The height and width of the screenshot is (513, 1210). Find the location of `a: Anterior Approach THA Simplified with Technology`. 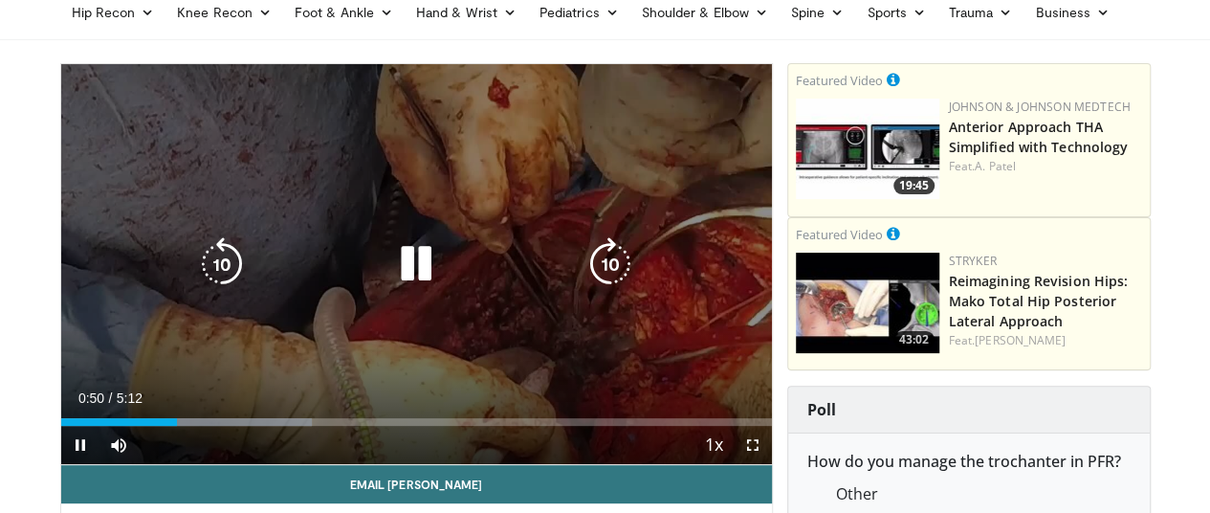

a: Anterior Approach THA Simplified with Technology is located at coordinates (1039, 137).